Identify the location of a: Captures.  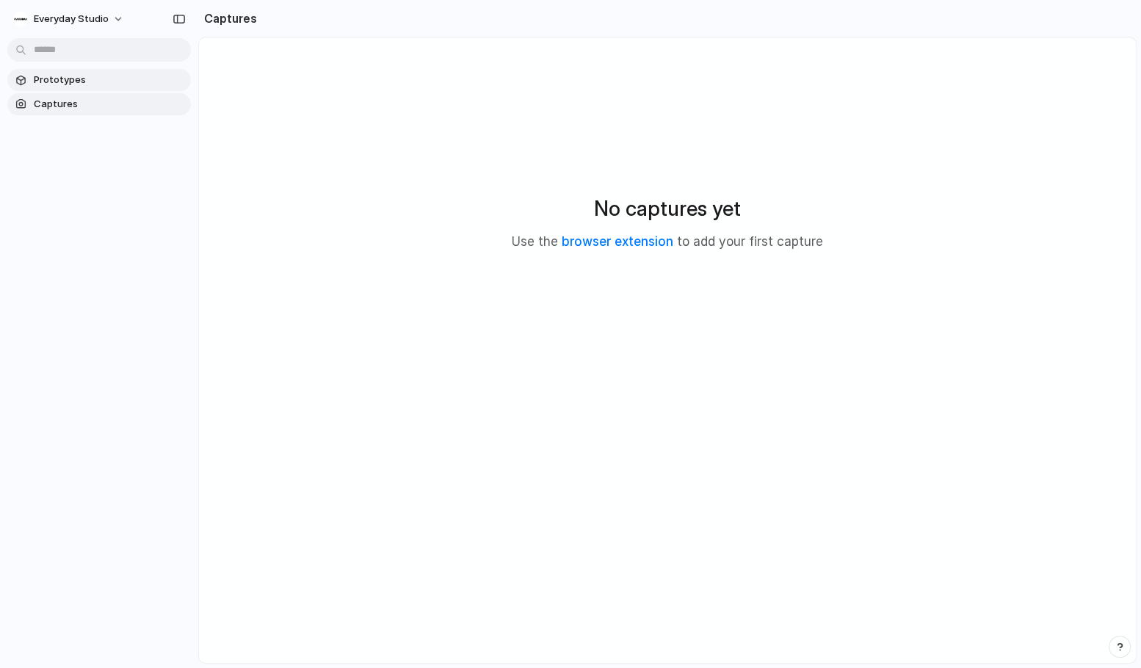
(99, 104).